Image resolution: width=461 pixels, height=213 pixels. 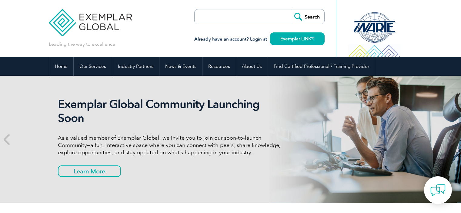 What do you see at coordinates (171, 111) in the screenshot?
I see `h2: Exemplar Global Community Launching Soon` at bounding box center [171, 111].